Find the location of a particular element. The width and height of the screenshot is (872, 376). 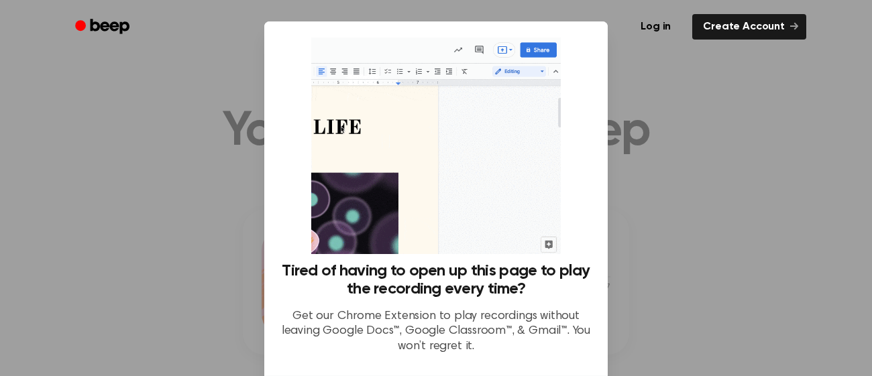

a: Create Account is located at coordinates (750, 27).